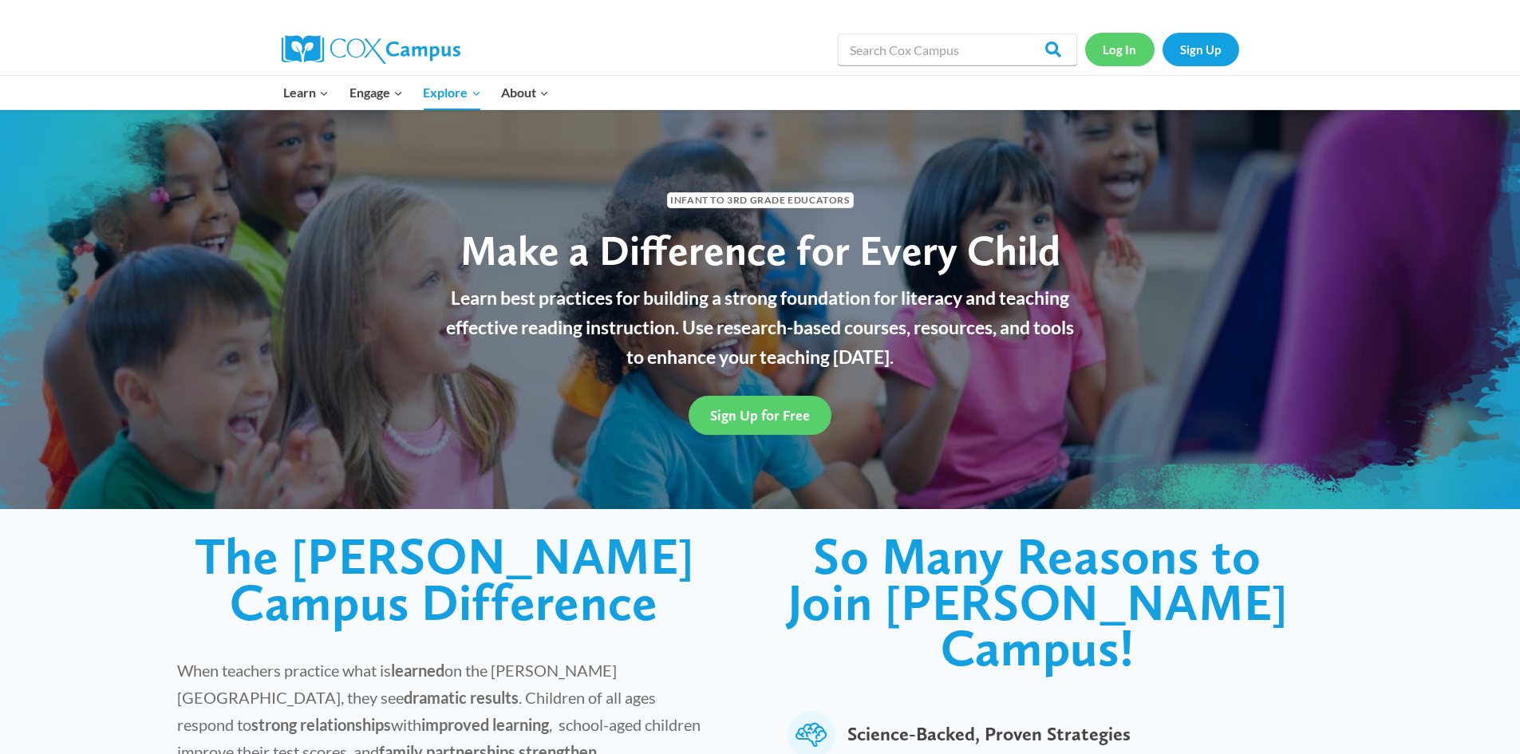 This screenshot has height=754, width=1520. I want to click on strong: improved learning, so click(485, 724).